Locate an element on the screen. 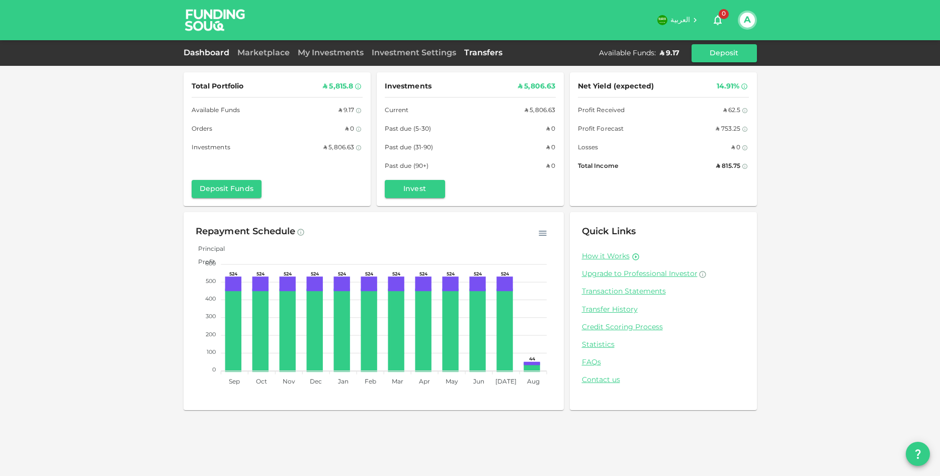  span: Profit Forecast is located at coordinates (601, 129).